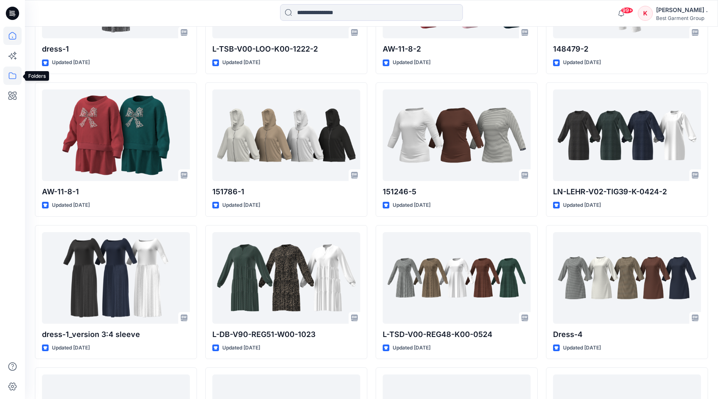 This screenshot has width=718, height=399. Describe the element at coordinates (457, 192) in the screenshot. I see `p: 151246-5` at that location.